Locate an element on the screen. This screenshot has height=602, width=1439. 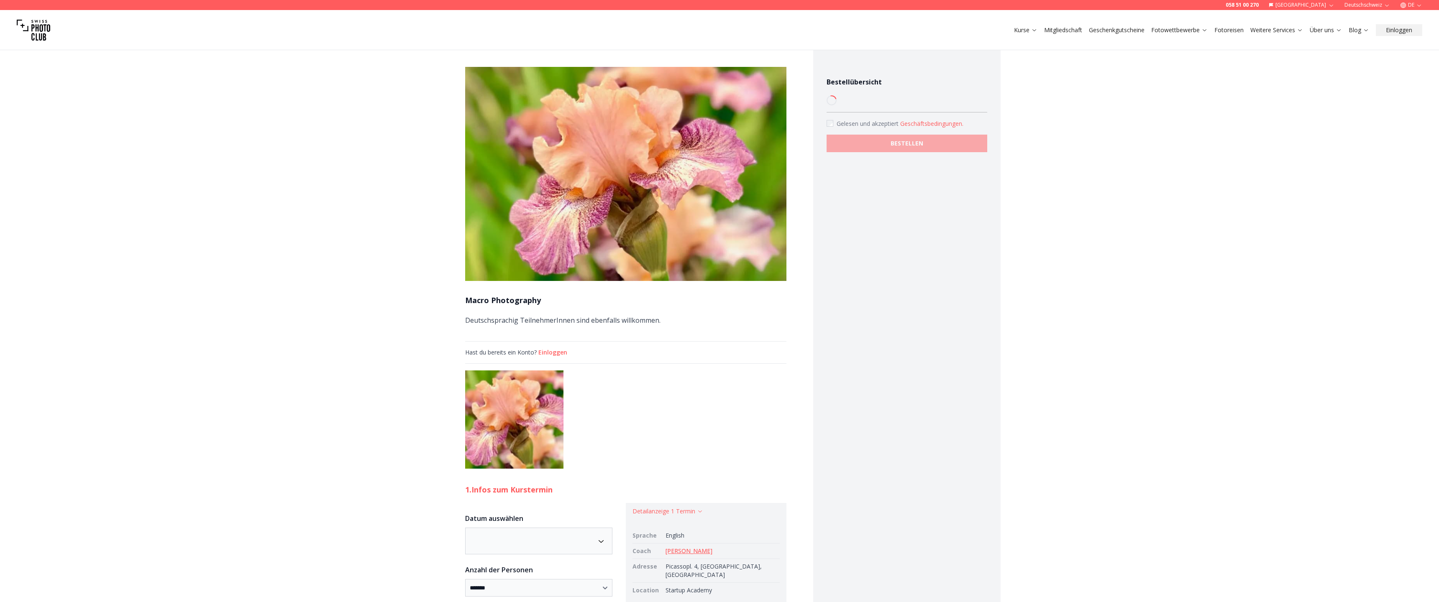
td: Adresse is located at coordinates (647, 571).